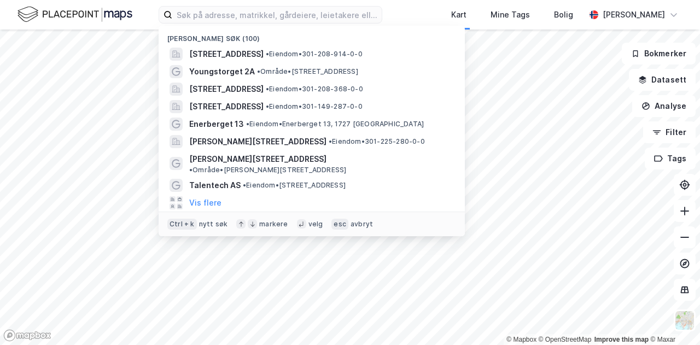 The image size is (700, 345). I want to click on span: Youngstorget 2A, so click(222, 72).